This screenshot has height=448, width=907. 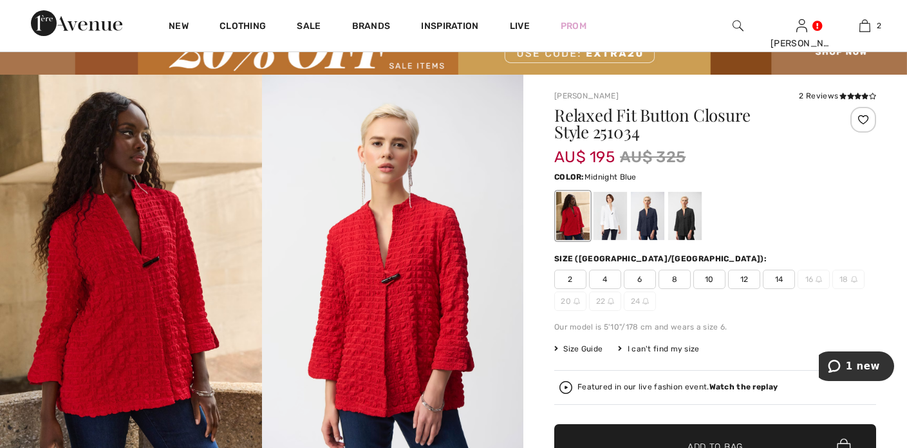 What do you see at coordinates (647, 216) in the screenshot?
I see `div: Midnight Blue` at bounding box center [647, 216].